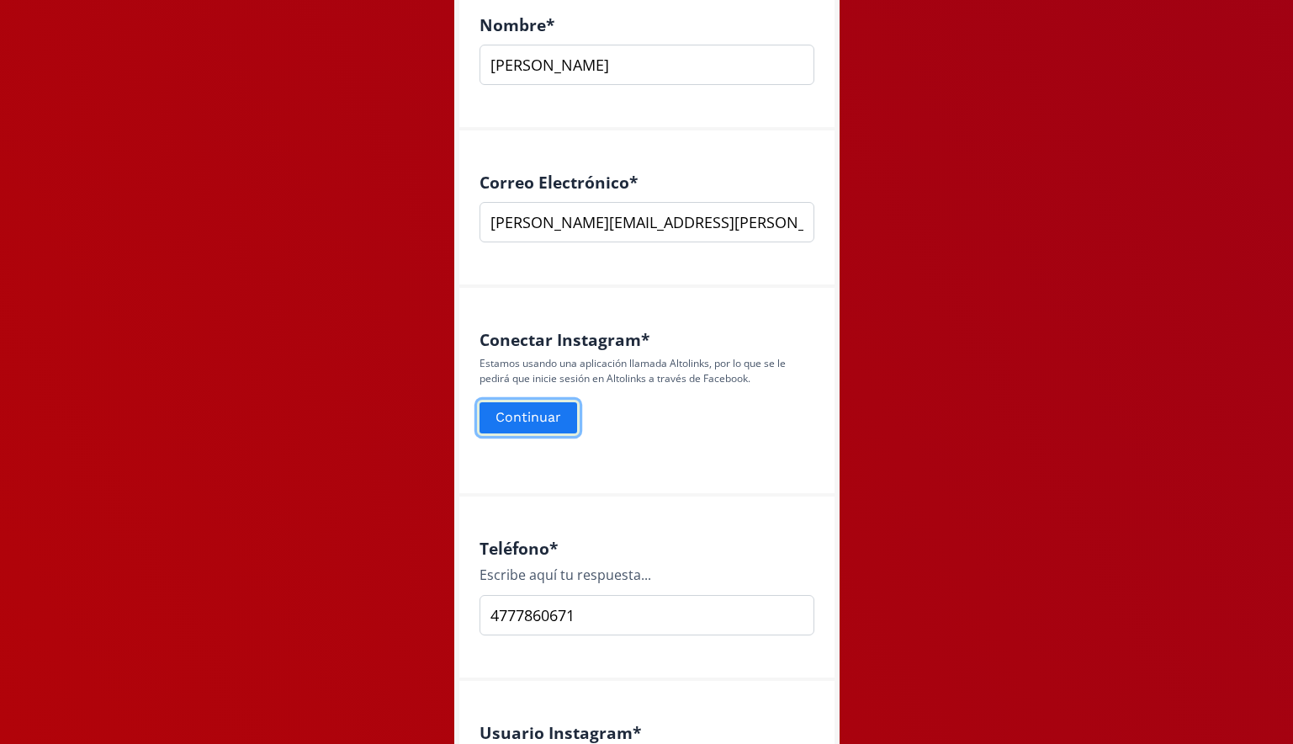  I want to click on input: nombre@ejemplo.com, so click(647, 222).